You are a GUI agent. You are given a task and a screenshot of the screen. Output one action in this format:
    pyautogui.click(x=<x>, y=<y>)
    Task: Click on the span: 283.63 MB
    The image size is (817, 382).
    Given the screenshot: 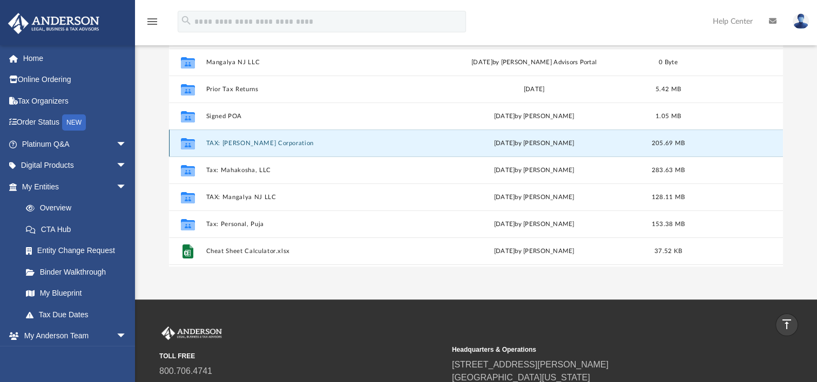 What is the action you would take?
    pyautogui.click(x=668, y=170)
    